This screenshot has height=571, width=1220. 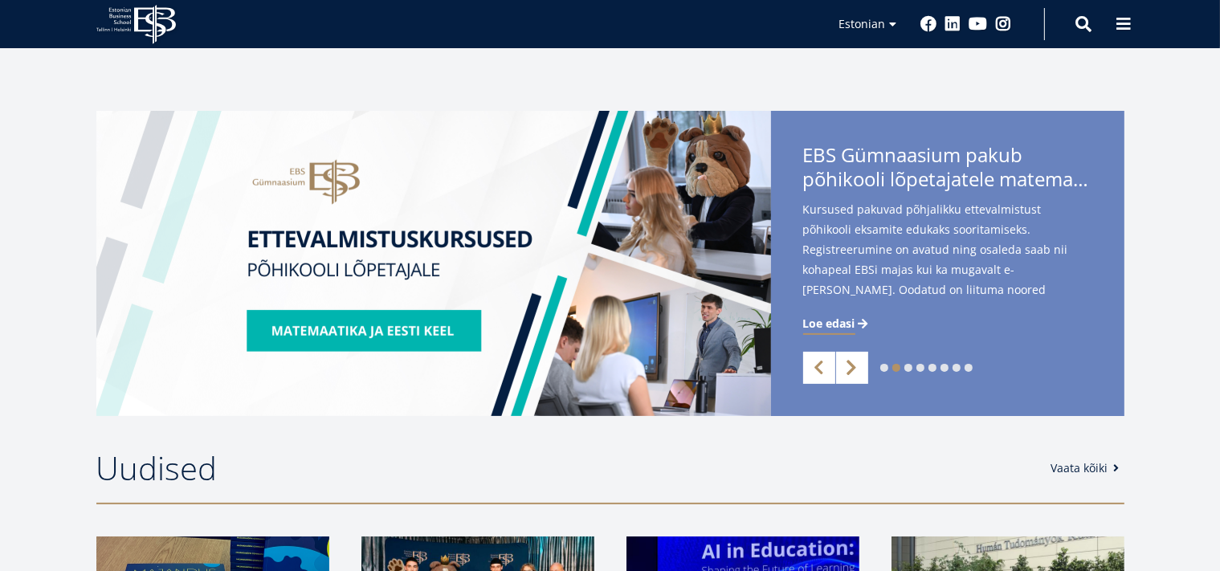 I want to click on span: põhikooli lõpetajatele matemaatika- ja eesti keele kursuseid, so click(x=947, y=179).